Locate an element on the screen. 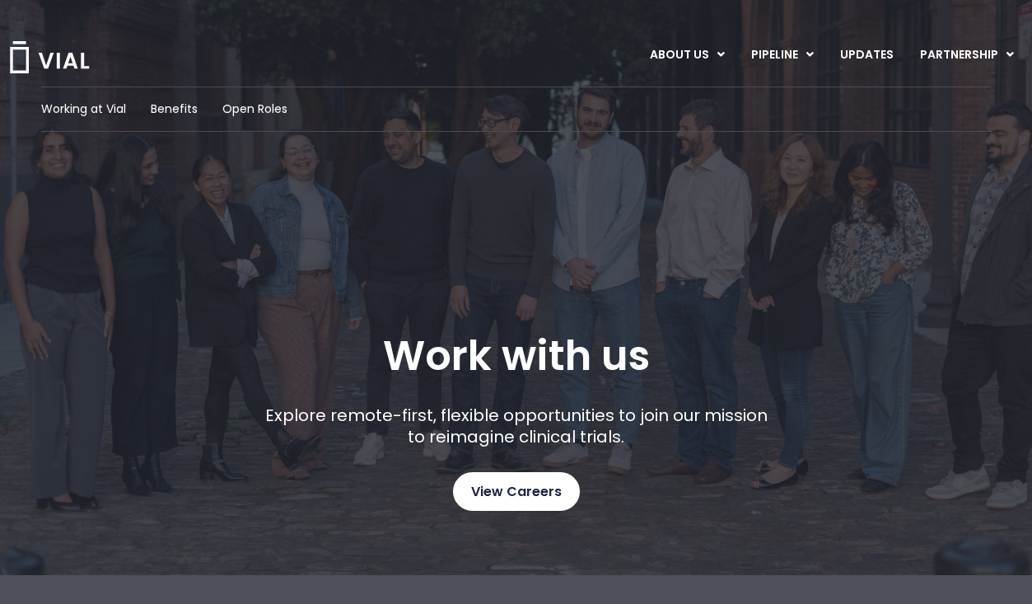 The height and width of the screenshot is (604, 1032). a: UPDATES is located at coordinates (867, 55).